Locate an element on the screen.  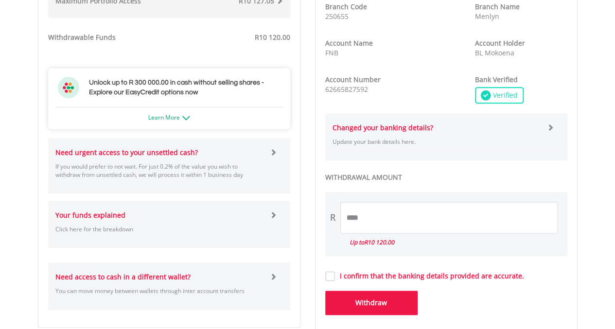
span: BL Mokoena is located at coordinates (494, 53).